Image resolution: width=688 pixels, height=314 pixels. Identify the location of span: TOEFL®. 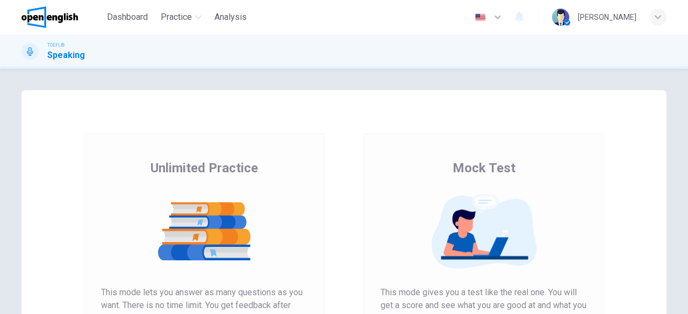
(56, 45).